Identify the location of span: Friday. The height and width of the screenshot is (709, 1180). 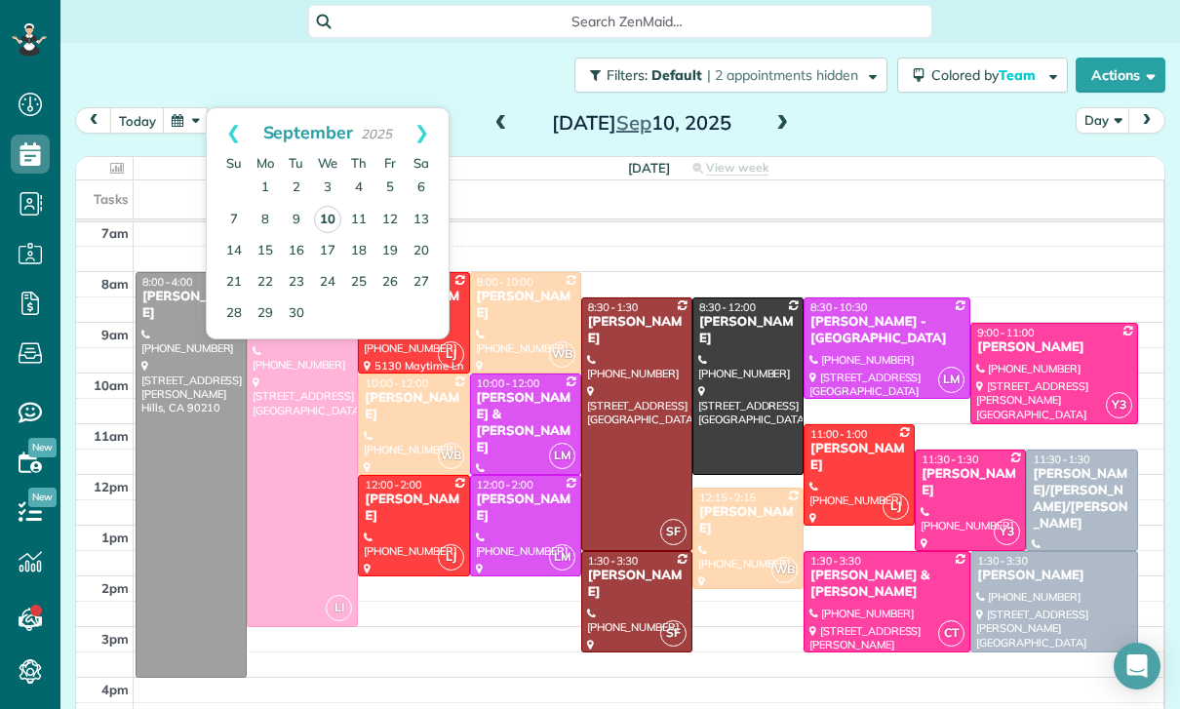
(390, 163).